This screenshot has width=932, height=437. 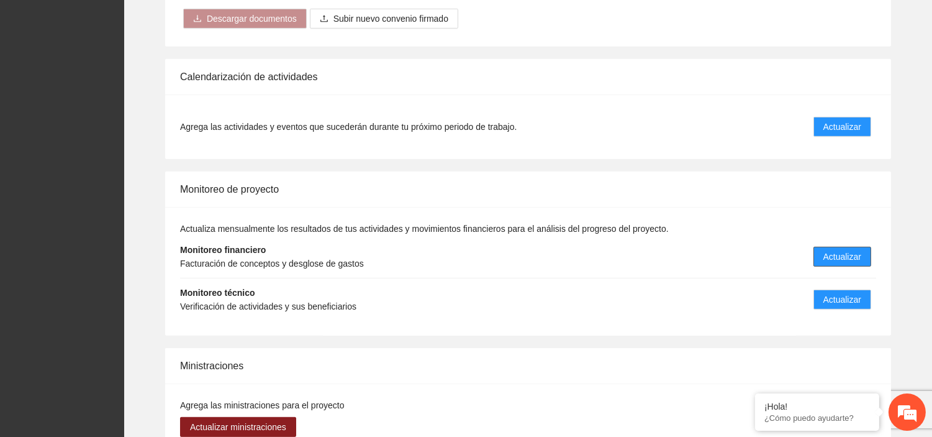 What do you see at coordinates (268, 306) in the screenshot?
I see `span: Verificación de actividades y sus beneficiarios` at bounding box center [268, 306].